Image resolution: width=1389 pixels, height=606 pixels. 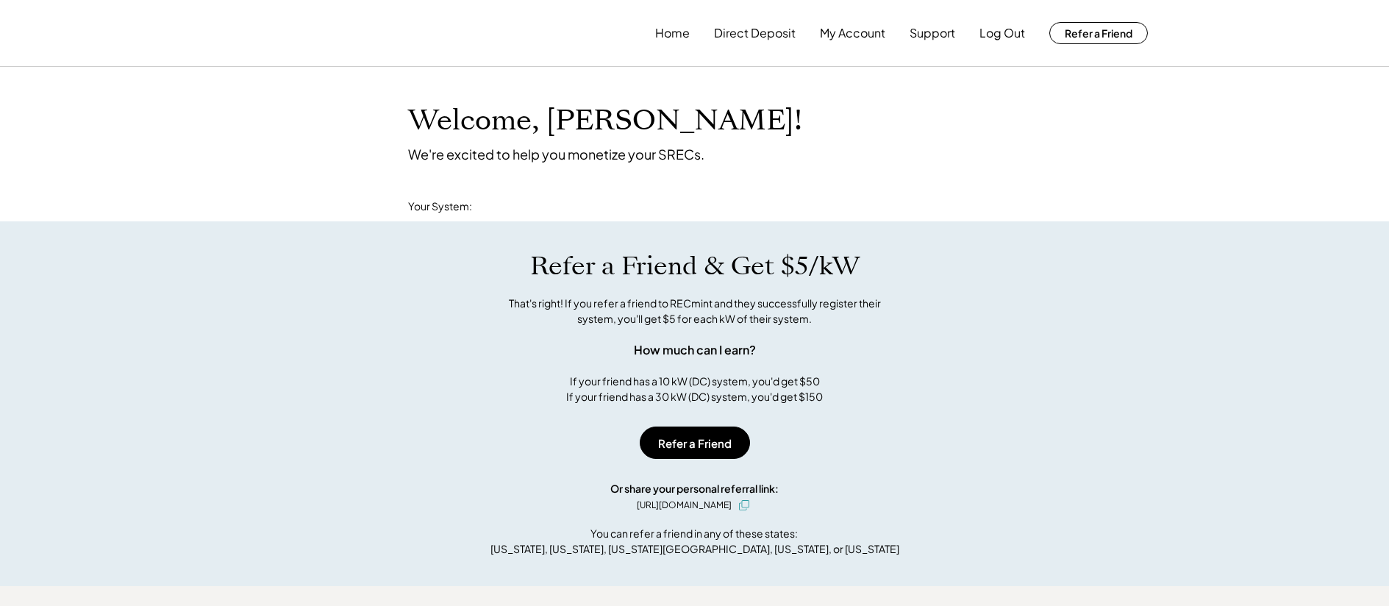 What do you see at coordinates (440, 207) in the screenshot?
I see `div: Your System:` at bounding box center [440, 207].